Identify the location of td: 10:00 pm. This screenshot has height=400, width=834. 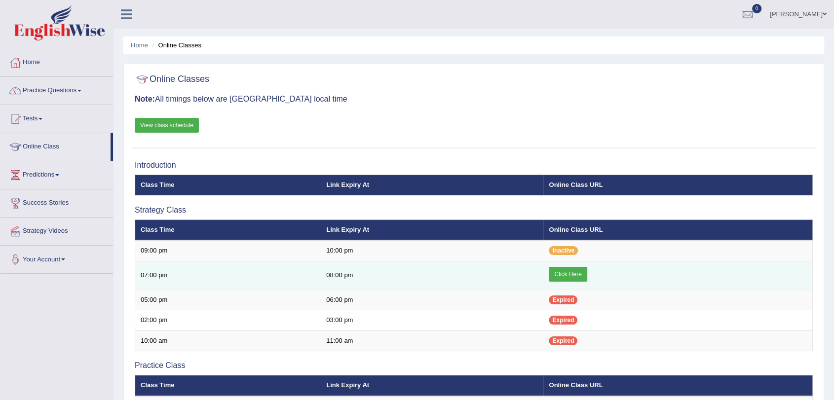
(432, 251).